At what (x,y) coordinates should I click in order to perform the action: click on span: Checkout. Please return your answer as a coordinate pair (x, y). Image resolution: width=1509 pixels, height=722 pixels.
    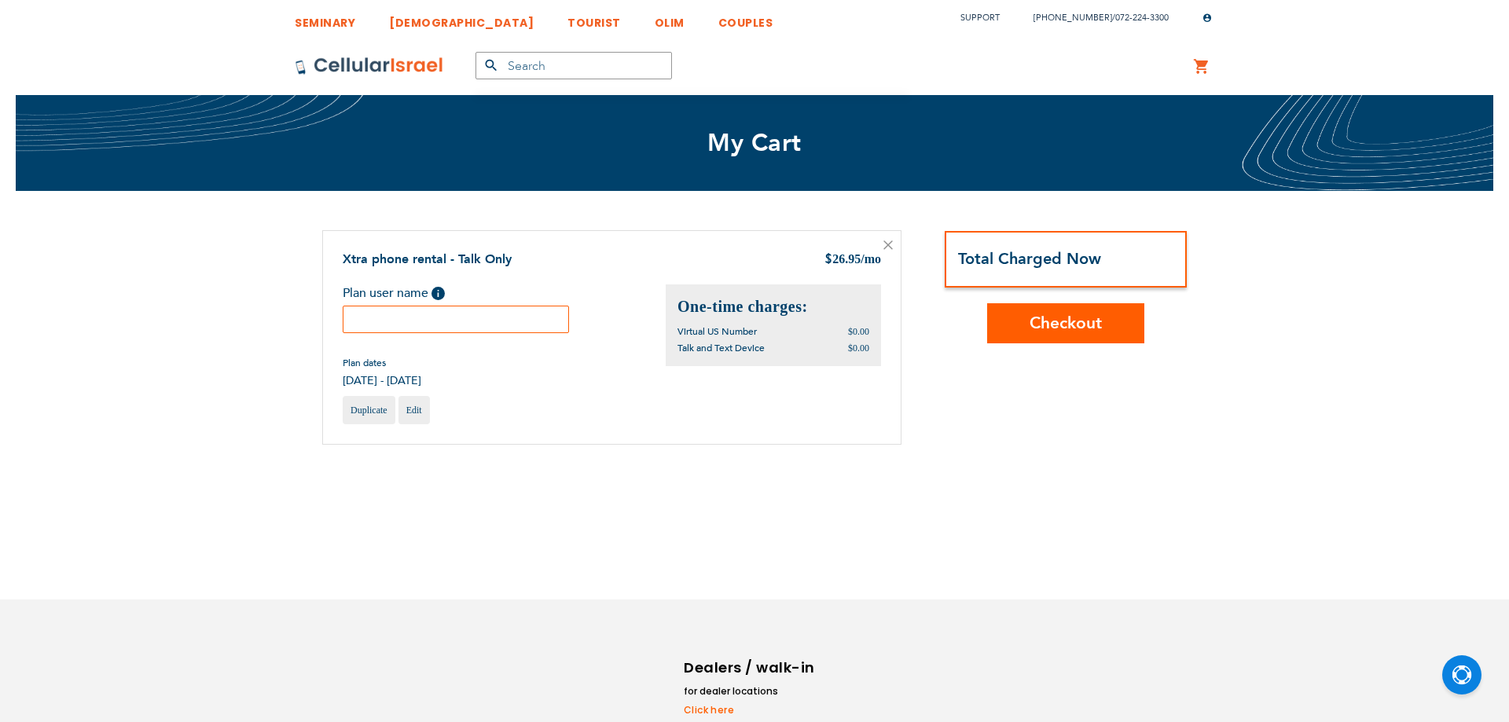
    Looking at the image, I should click on (1066, 323).